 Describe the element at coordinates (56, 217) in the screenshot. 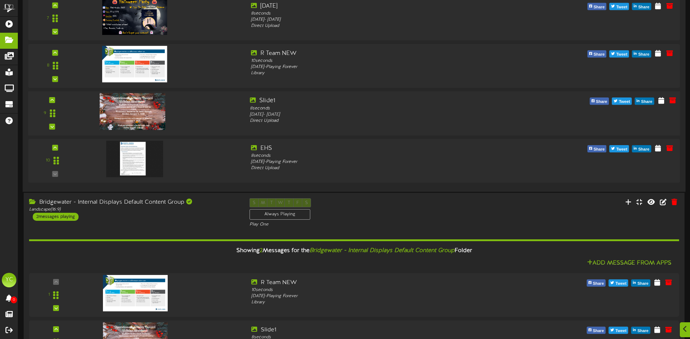

I see `div: 2 messages playing` at that location.